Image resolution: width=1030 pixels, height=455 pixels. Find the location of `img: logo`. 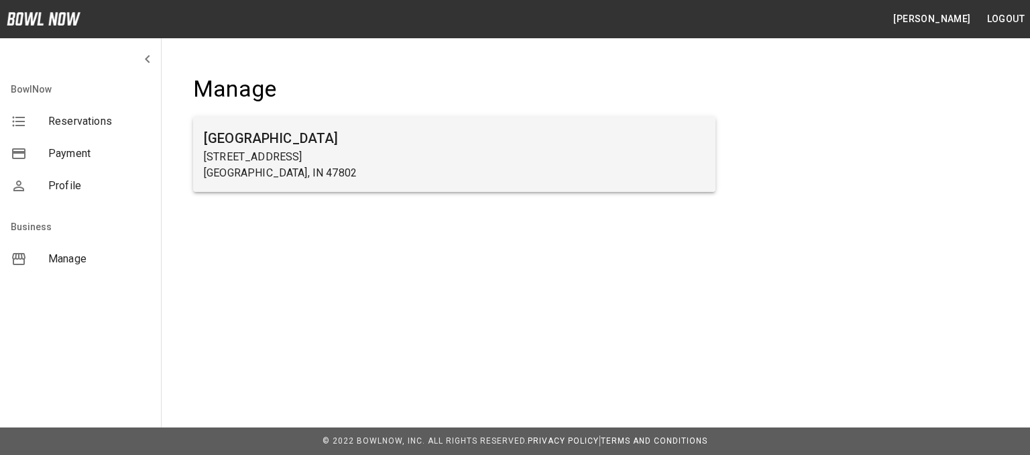

img: logo is located at coordinates (44, 19).